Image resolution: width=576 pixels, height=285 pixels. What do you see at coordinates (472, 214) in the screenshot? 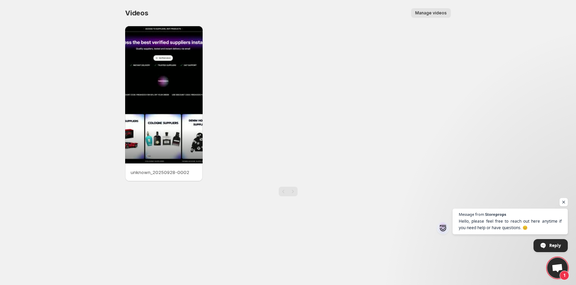
I see `span: Message from` at bounding box center [472, 214].